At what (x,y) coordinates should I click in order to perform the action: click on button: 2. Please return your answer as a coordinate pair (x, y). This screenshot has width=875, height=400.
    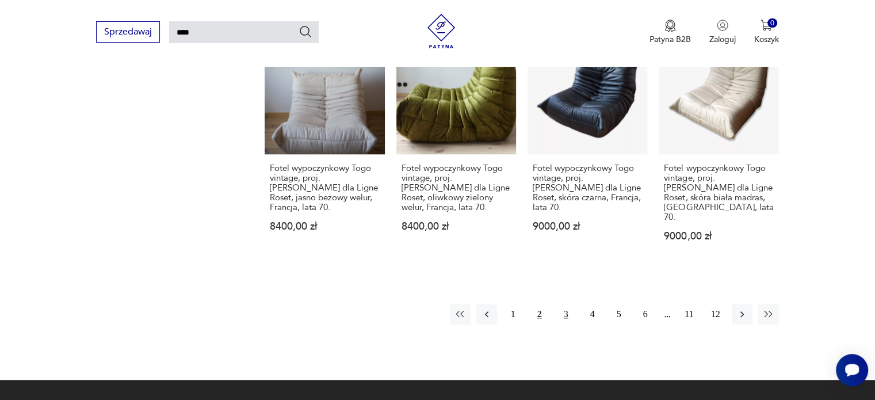
    Looking at the image, I should click on (540, 314).